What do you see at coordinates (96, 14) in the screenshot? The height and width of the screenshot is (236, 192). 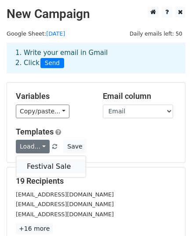 I see `h2: New Campaign` at bounding box center [96, 14].